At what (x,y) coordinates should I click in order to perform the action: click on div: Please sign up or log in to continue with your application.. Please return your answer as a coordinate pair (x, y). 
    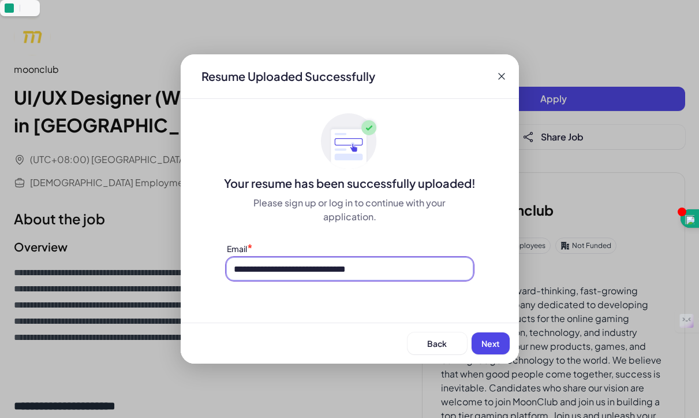
    Looking at the image, I should click on (350, 210).